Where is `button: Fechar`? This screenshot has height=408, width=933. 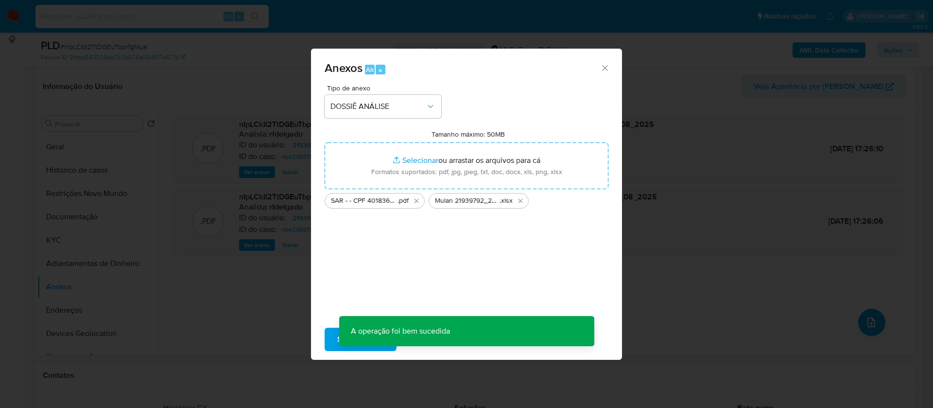 button: Fechar is located at coordinates (605, 68).